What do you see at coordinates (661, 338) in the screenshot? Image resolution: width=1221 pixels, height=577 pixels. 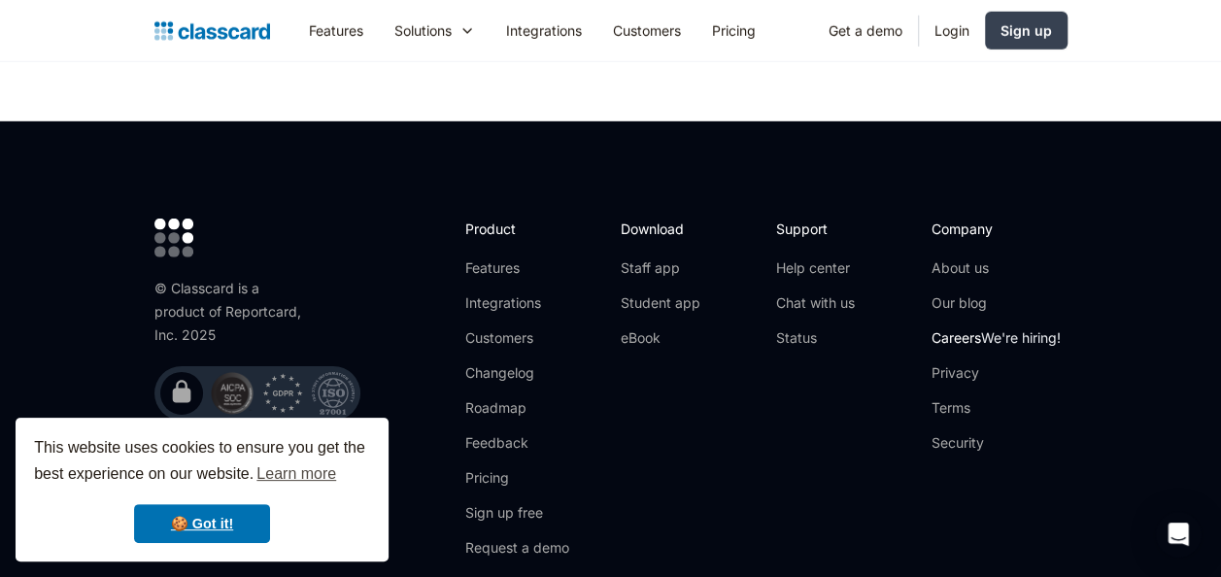 I see `a: eBook` at bounding box center [661, 338].